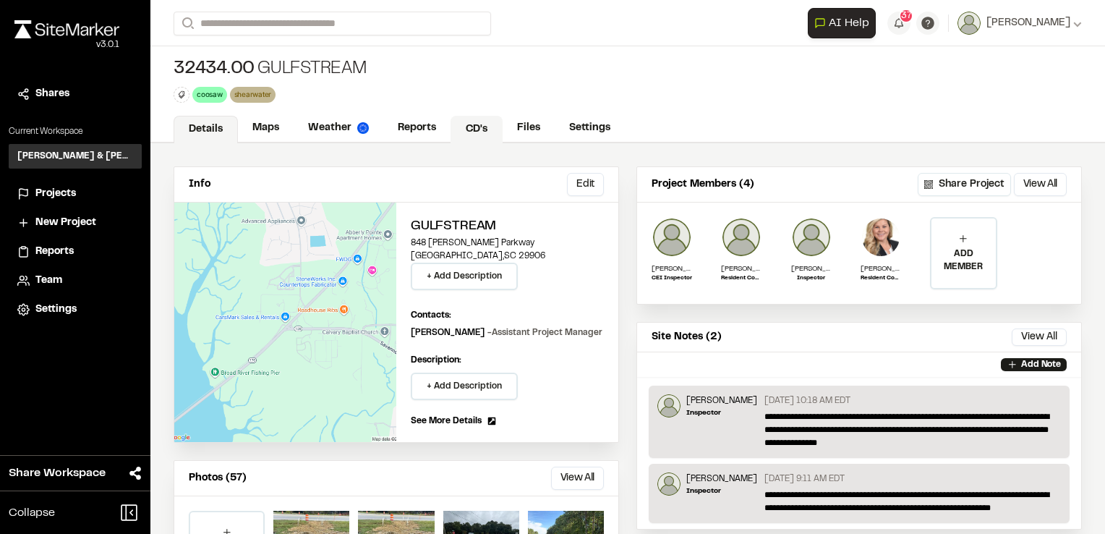  I want to click on span: Share Workspace, so click(57, 473).